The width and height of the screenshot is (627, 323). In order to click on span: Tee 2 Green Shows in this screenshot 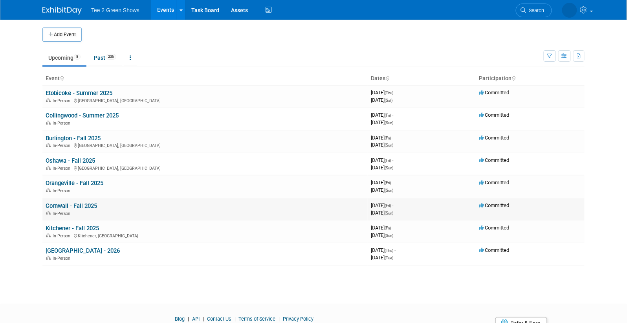, I will do `click(115, 10)`.